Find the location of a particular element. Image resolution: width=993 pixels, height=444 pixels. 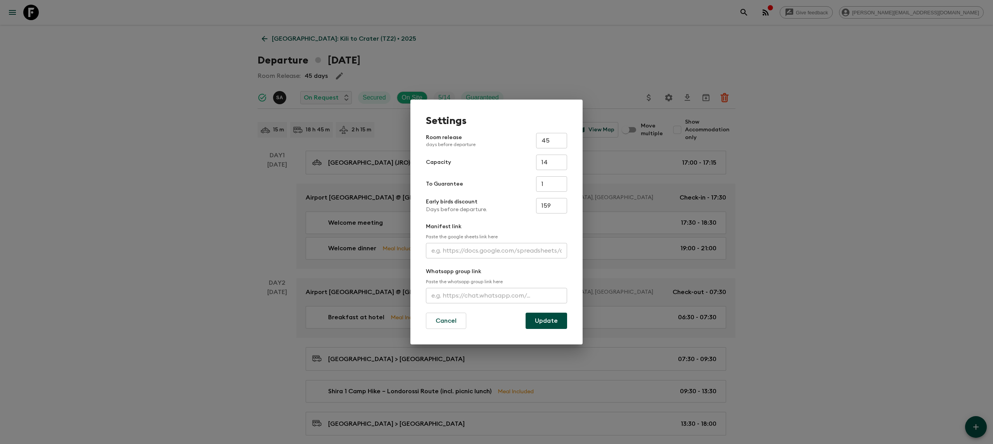

input: e.g. 180 is located at coordinates (552, 206).